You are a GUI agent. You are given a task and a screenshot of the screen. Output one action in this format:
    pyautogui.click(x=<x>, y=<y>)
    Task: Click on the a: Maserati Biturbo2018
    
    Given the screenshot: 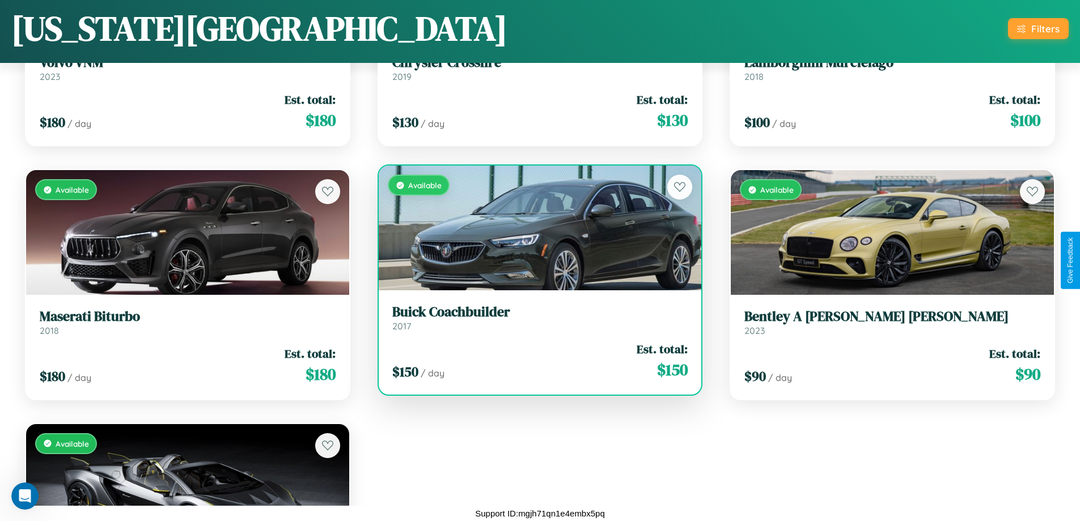 What is the action you would take?
    pyautogui.click(x=188, y=322)
    